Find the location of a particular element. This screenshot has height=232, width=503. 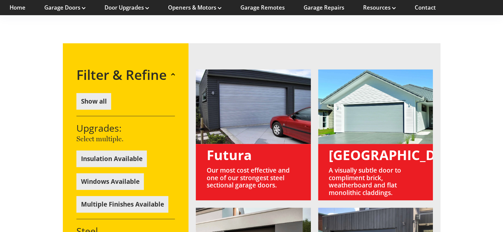

a: Garage Repairs is located at coordinates (324, 8).